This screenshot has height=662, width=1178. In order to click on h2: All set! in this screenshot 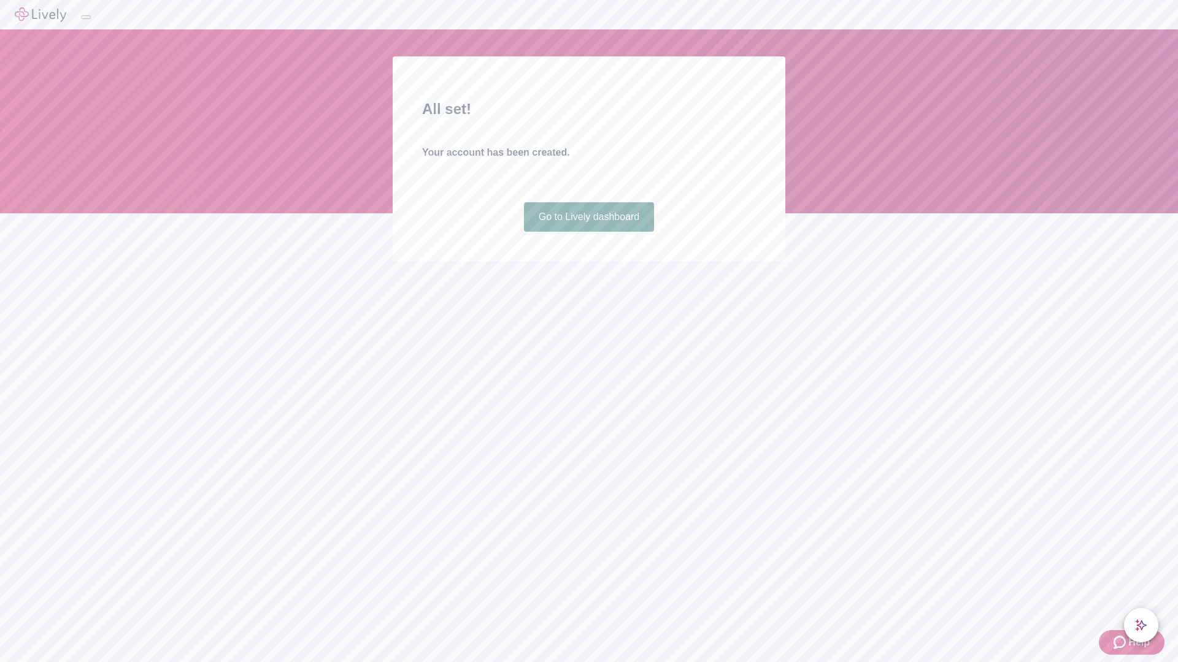, I will do `click(589, 109)`.